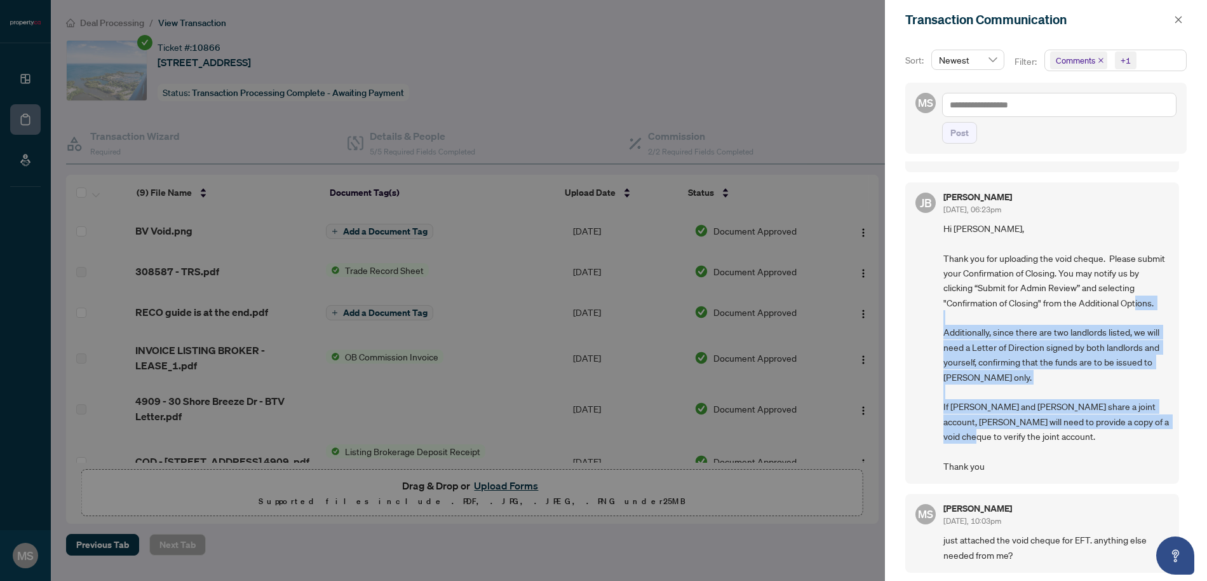 The height and width of the screenshot is (581, 1207). Describe the element at coordinates (1027, 62) in the screenshot. I see `p: Filter:` at that location.